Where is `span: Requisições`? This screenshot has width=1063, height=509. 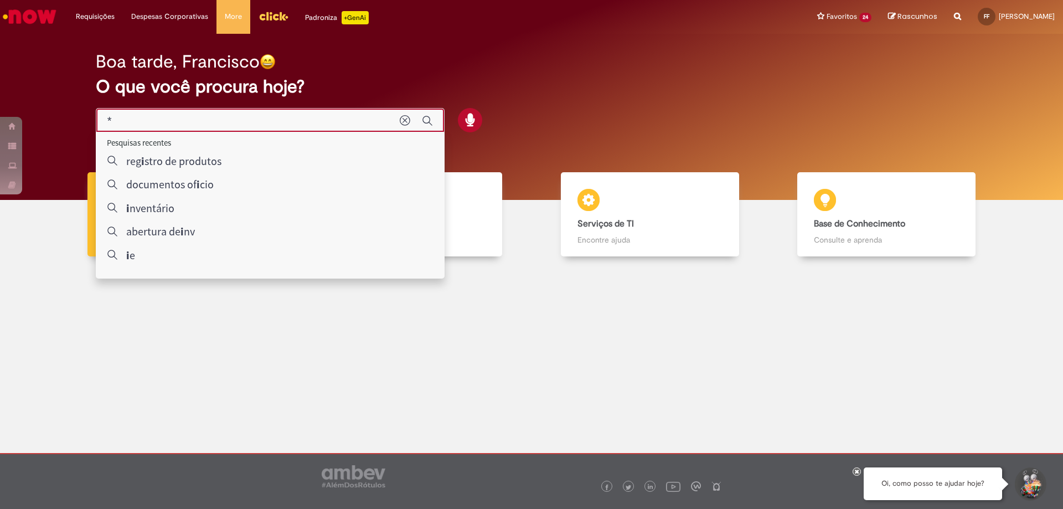
span: Requisições is located at coordinates (95, 17).